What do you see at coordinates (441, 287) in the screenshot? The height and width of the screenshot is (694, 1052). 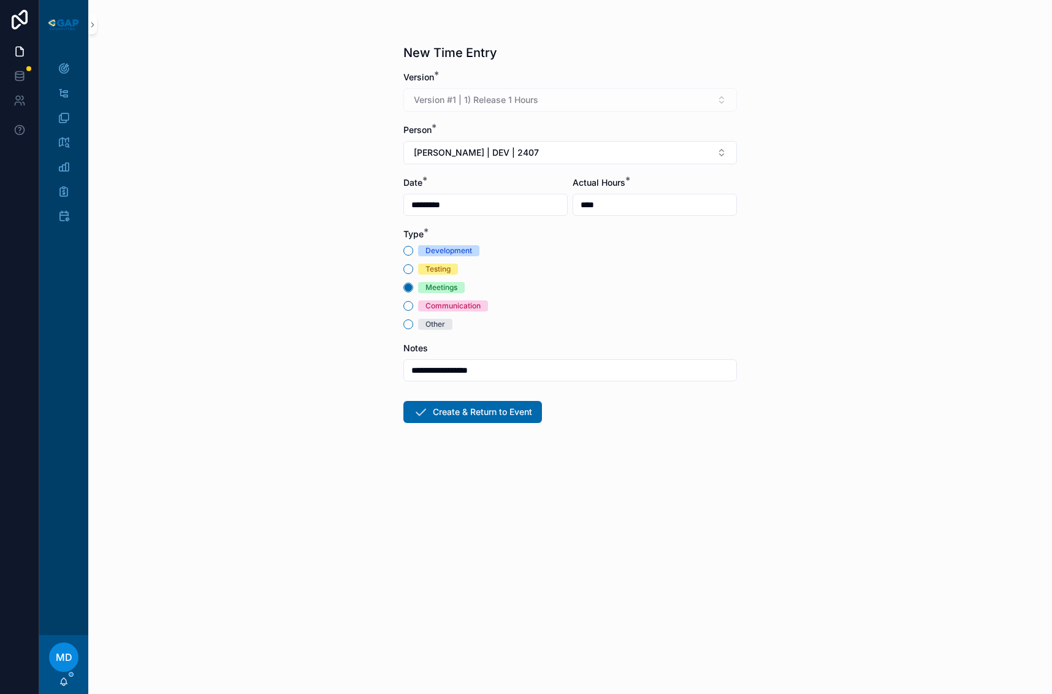 I see `div: Meetings` at bounding box center [441, 287].